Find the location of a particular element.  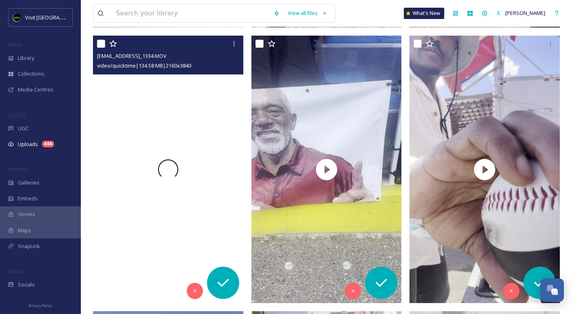

div: View all files is located at coordinates (307, 13).